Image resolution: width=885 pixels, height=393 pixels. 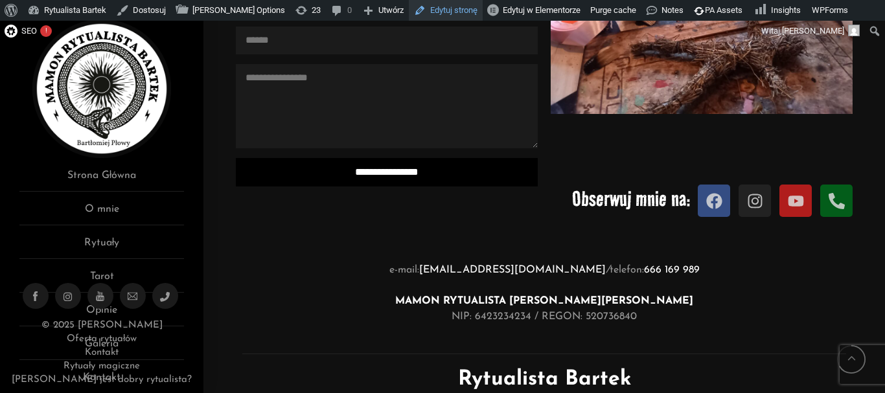 I want to click on a: Tarot, so click(x=102, y=281).